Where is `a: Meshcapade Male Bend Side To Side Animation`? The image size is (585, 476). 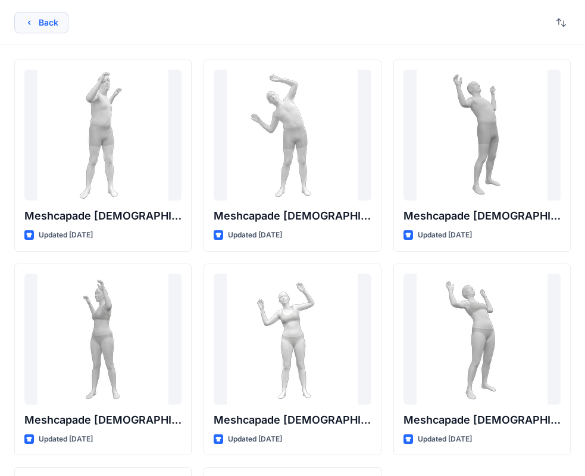 a: Meshcapade Male Bend Side To Side Animation is located at coordinates (292, 135).